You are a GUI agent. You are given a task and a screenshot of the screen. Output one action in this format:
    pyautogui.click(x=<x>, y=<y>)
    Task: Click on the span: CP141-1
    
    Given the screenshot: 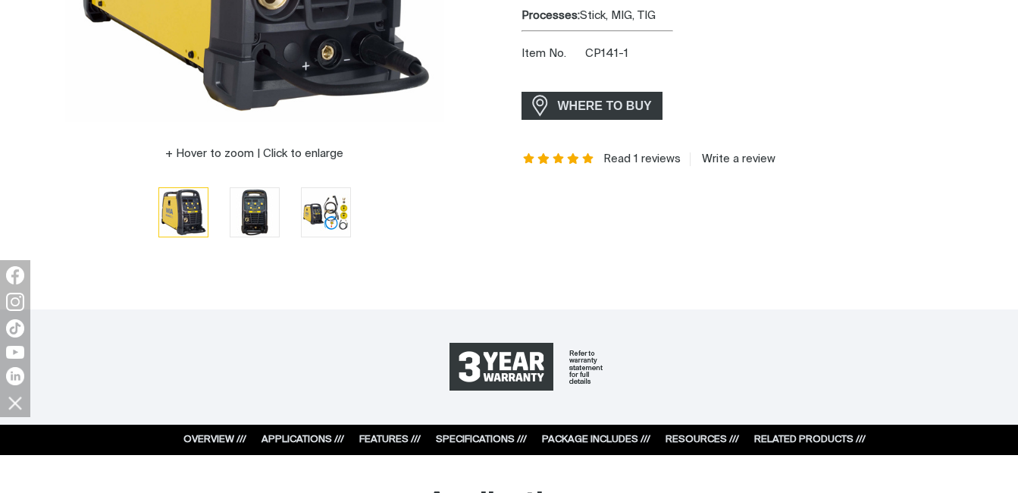 What is the action you would take?
    pyautogui.click(x=606, y=53)
    